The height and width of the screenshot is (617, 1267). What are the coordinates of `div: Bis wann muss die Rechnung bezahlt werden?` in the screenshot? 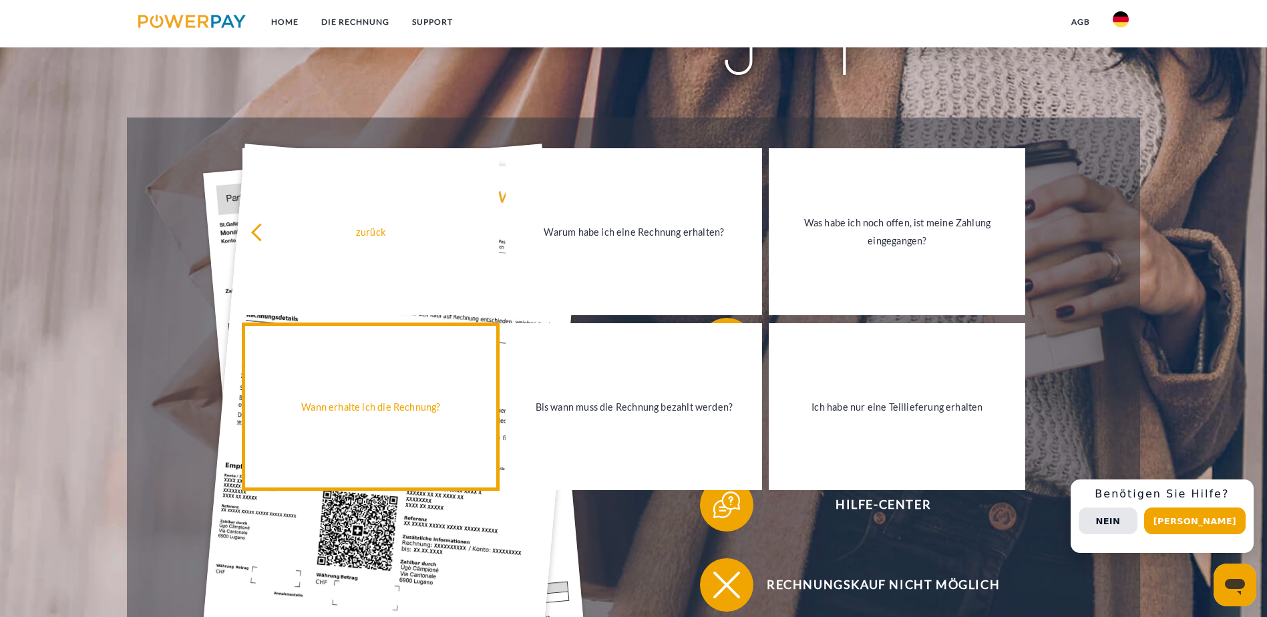 It's located at (634, 406).